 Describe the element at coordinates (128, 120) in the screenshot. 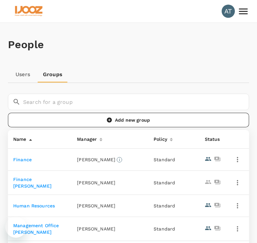

I see `a: Add new group` at that location.